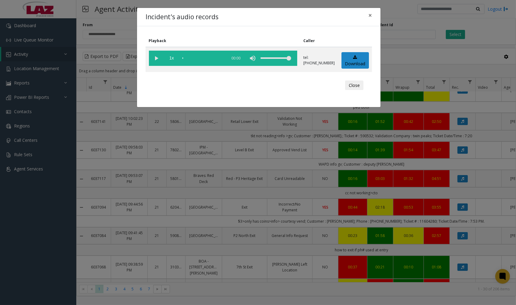 The image size is (516, 305). Describe the element at coordinates (355, 60) in the screenshot. I see `a: Download` at that location.